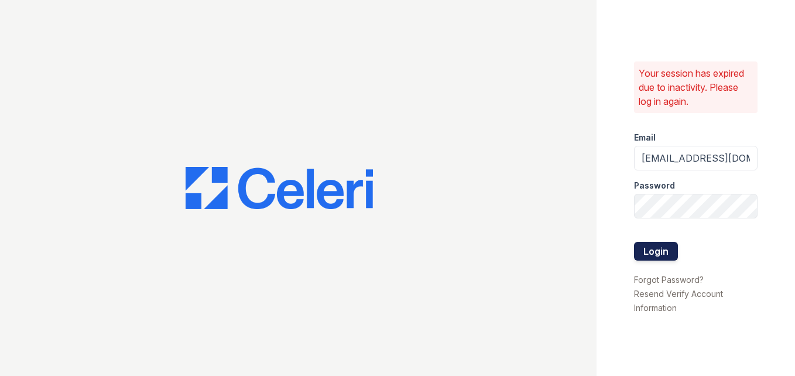 This screenshot has height=376, width=795. I want to click on a: Forgot Password?, so click(668, 279).